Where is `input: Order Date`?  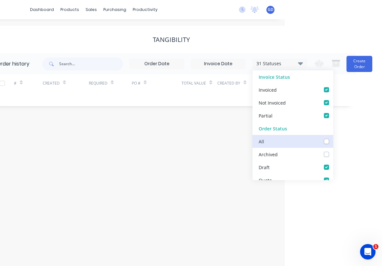
input: Order Date is located at coordinates (157, 64).